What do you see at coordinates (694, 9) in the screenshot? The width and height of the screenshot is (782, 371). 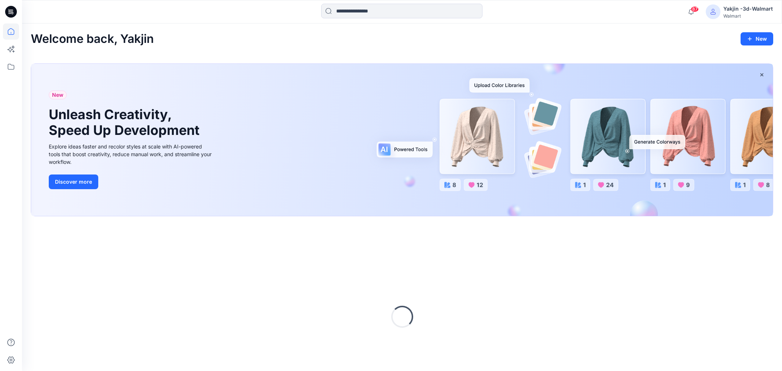 I see `span: 87` at bounding box center [694, 9].